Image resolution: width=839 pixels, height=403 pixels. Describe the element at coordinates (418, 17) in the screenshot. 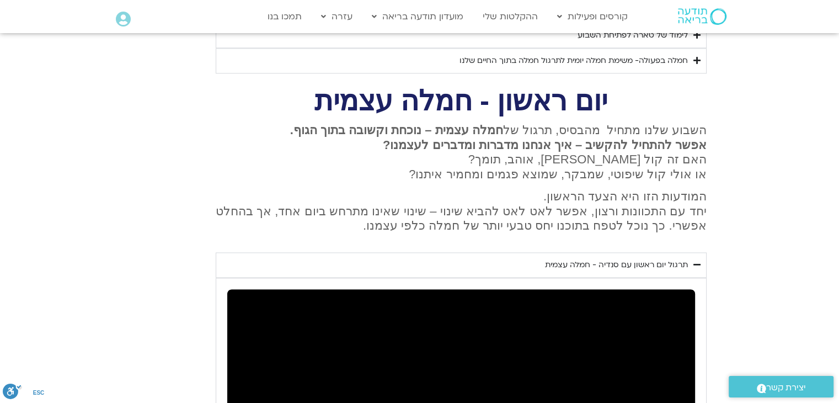

I see `a: מועדון תודעה בריאה` at that location.